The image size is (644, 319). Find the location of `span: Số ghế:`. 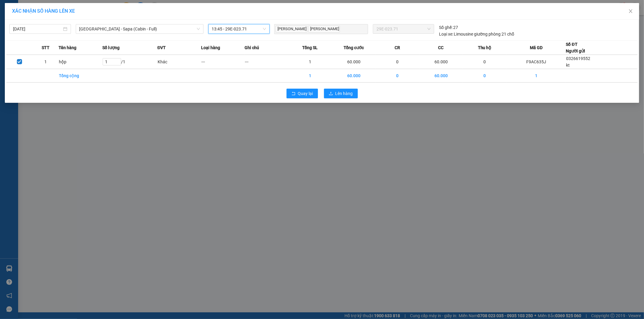

span: Số ghế: is located at coordinates (445, 27).